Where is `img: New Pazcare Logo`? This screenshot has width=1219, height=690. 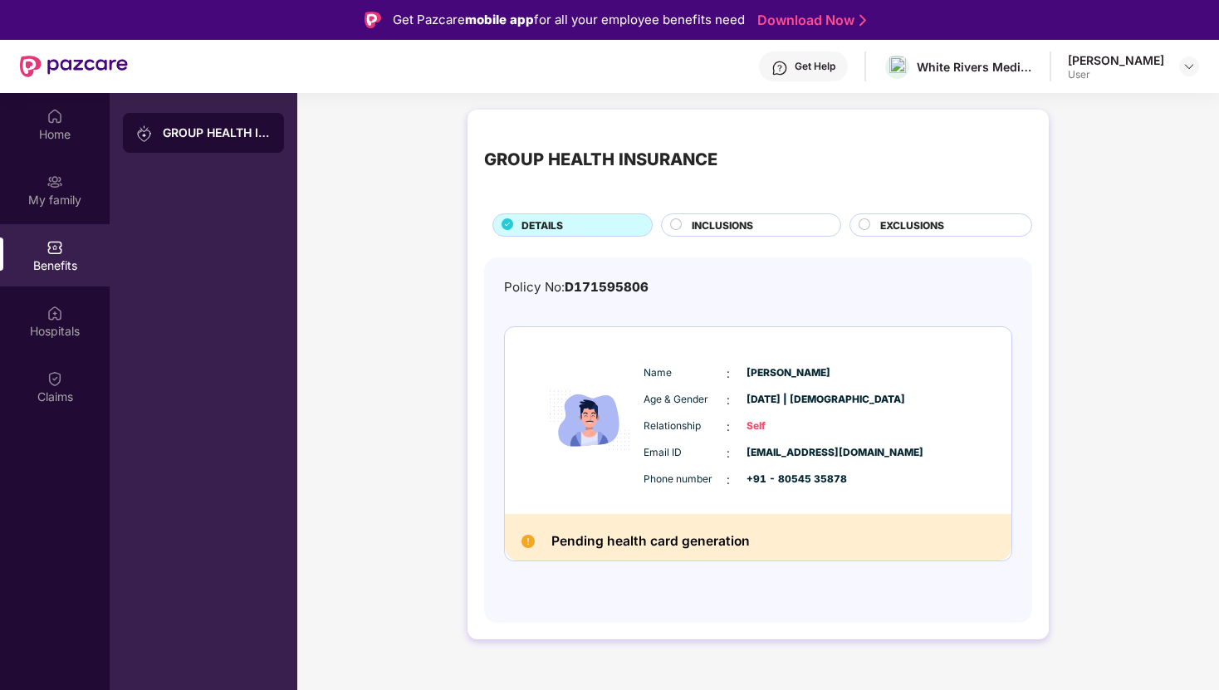
img: New Pazcare Logo is located at coordinates (74, 66).